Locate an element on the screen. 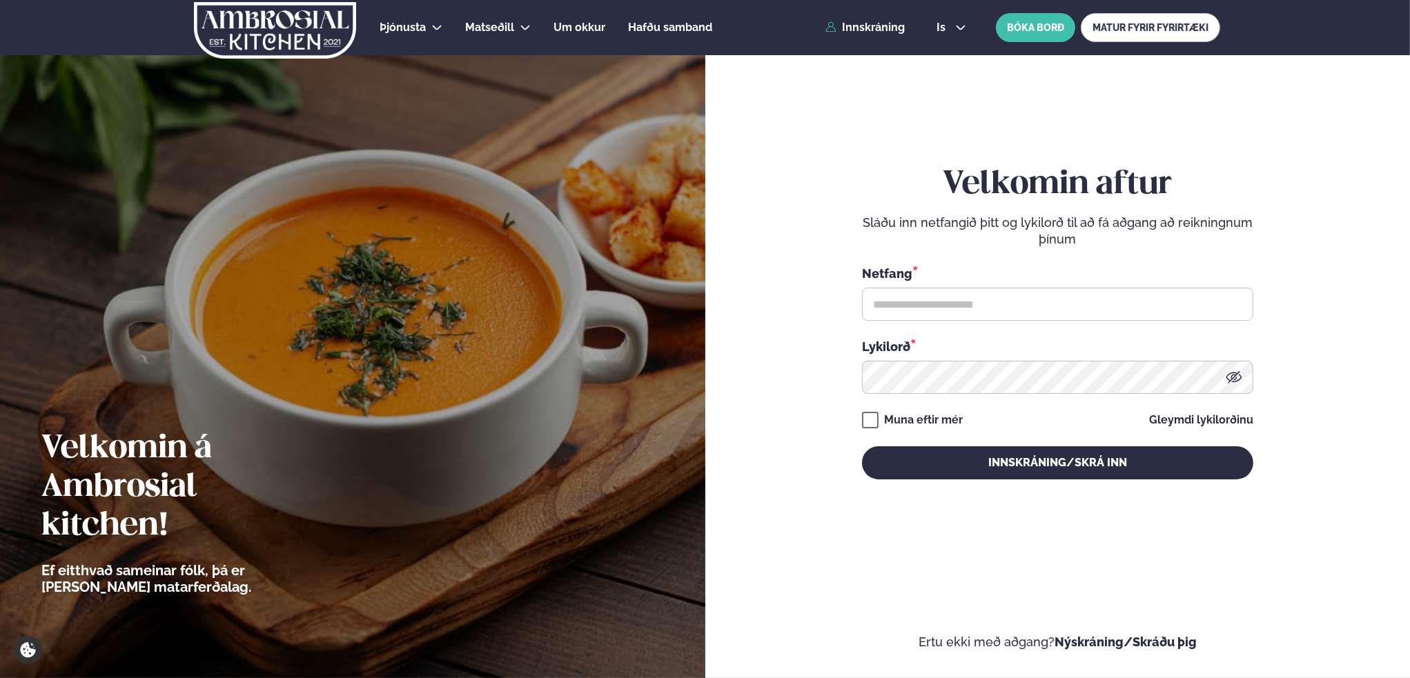 Image resolution: width=1410 pixels, height=678 pixels. a: Cookie settings is located at coordinates (28, 650).